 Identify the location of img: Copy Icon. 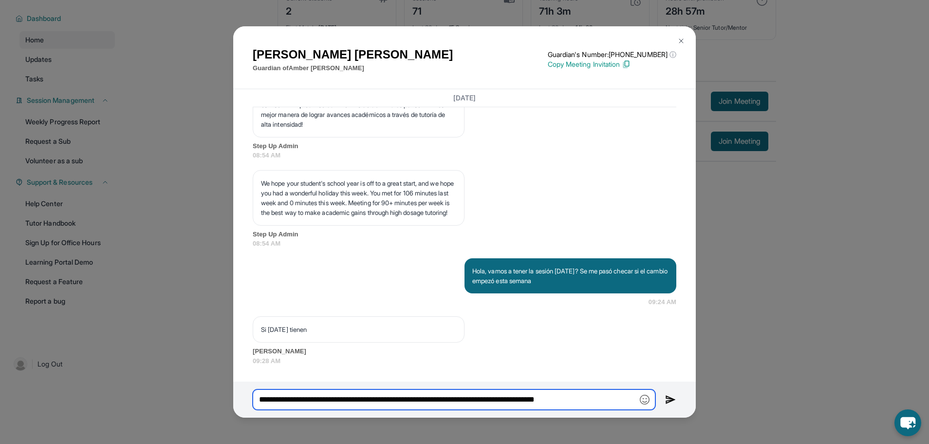
(626, 64).